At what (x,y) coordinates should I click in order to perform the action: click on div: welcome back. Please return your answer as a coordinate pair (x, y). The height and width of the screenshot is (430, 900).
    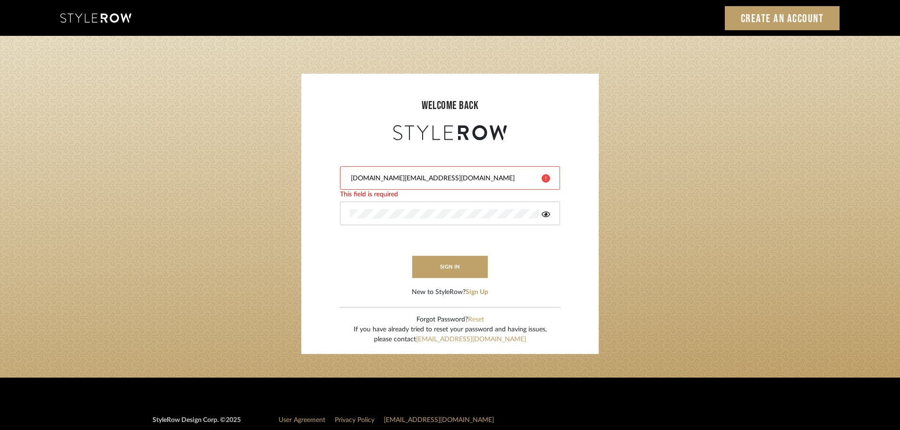
    Looking at the image, I should click on (450, 106).